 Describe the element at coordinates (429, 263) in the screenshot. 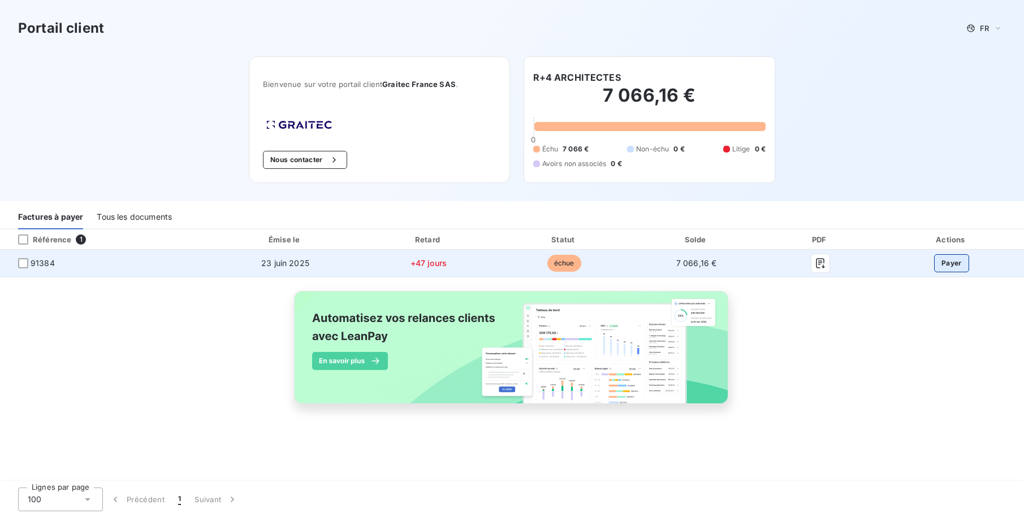

I see `span: +47 jours` at that location.